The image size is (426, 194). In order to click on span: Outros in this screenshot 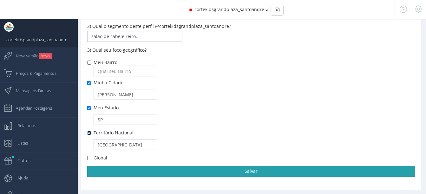, I will do `click(21, 160)`.